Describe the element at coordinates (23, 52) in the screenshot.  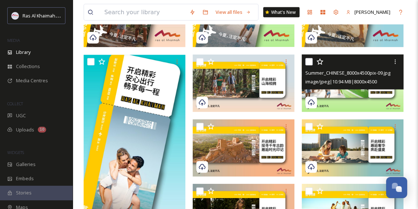
I see `span: Library` at that location.